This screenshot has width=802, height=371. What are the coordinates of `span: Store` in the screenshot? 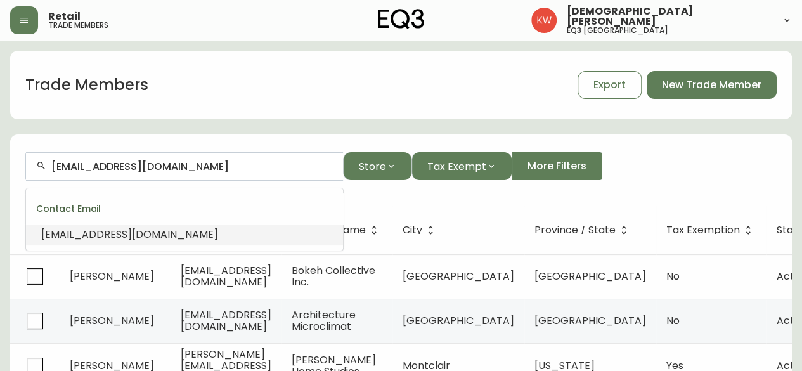 It's located at (372, 166).